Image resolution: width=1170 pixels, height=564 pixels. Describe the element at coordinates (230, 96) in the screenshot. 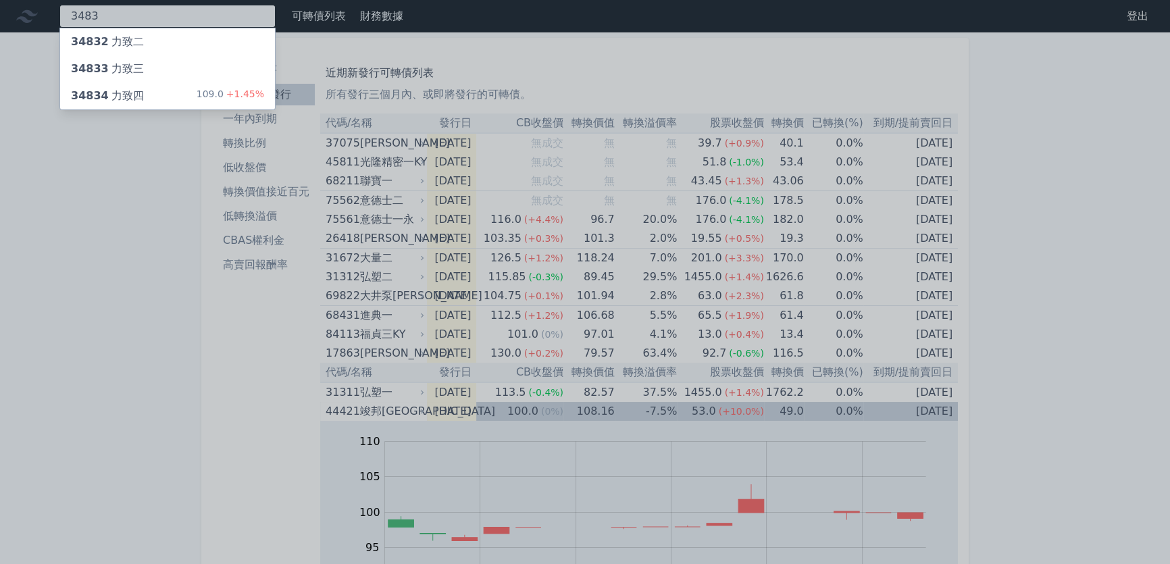

I see `div: 109.0` at that location.